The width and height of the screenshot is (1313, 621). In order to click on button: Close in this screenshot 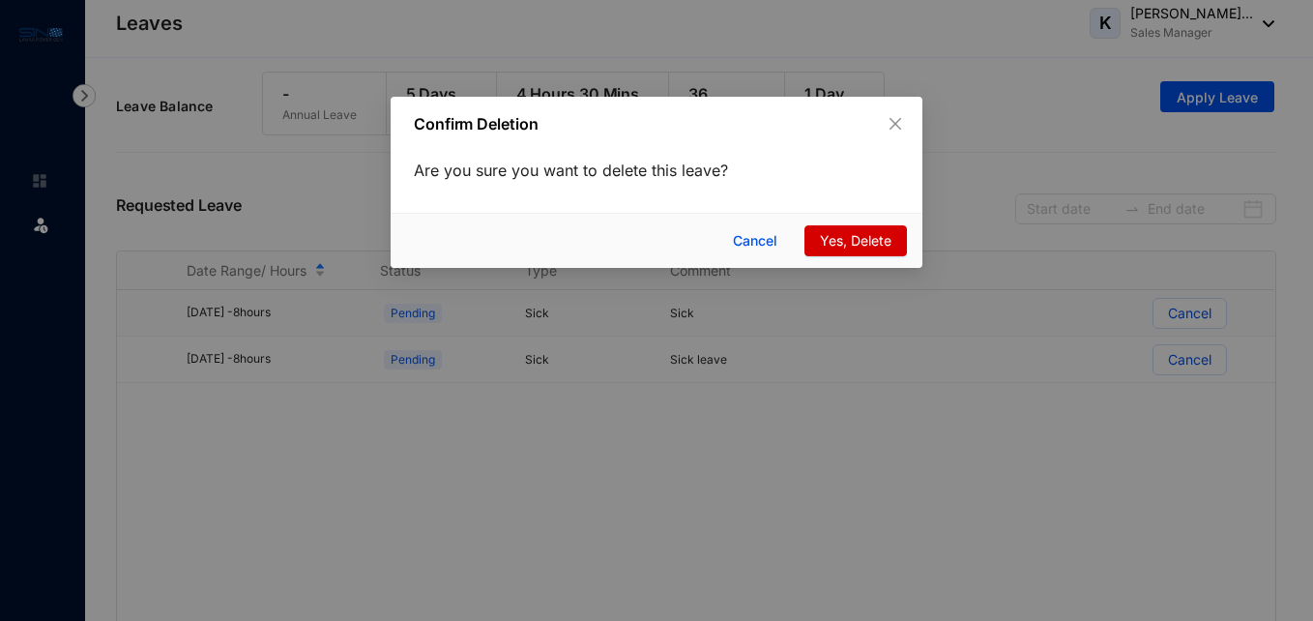, I will do `click(895, 124)`.